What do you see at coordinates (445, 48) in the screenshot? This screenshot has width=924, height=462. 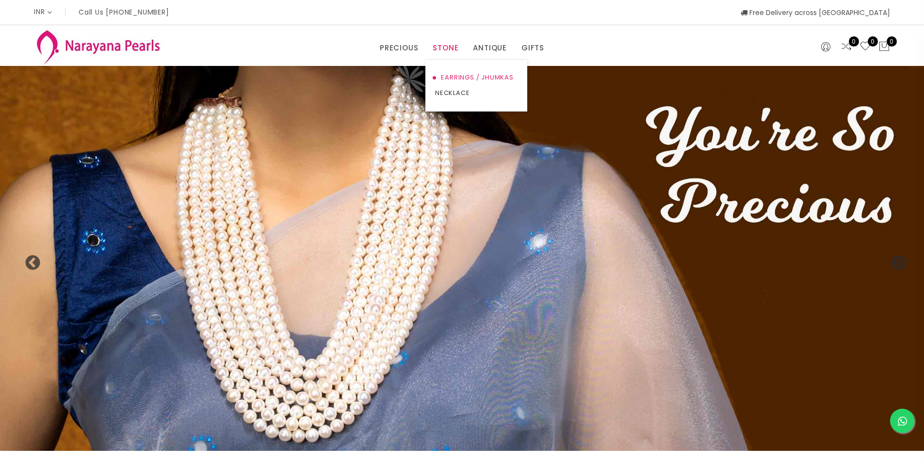 I see `a: STONE` at bounding box center [445, 48].